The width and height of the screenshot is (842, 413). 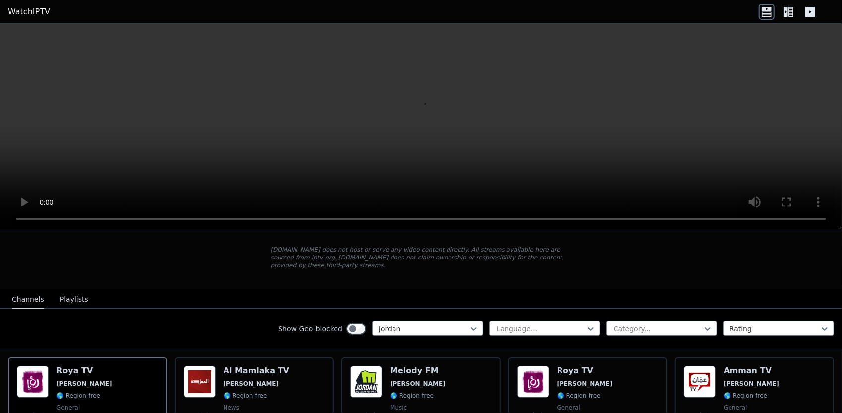 I want to click on img: Al Mamlaka TV, so click(x=200, y=382).